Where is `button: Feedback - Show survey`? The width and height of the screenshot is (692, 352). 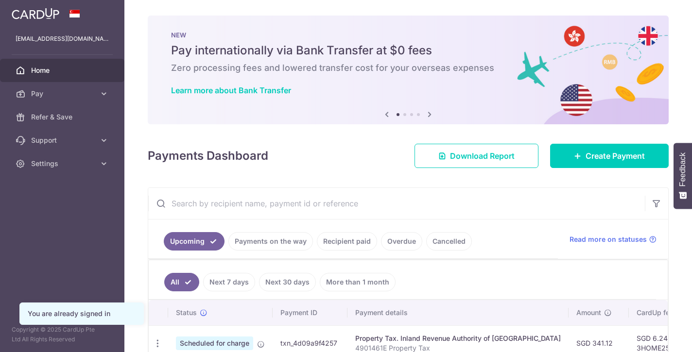
button: Feedback - Show survey is located at coordinates (683, 176).